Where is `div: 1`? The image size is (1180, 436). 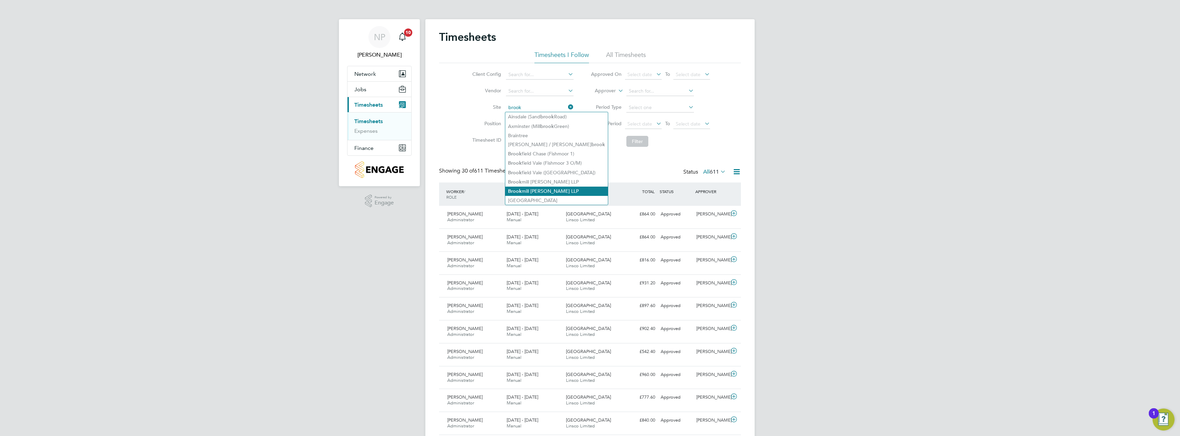 div: 1 is located at coordinates (1154, 418).